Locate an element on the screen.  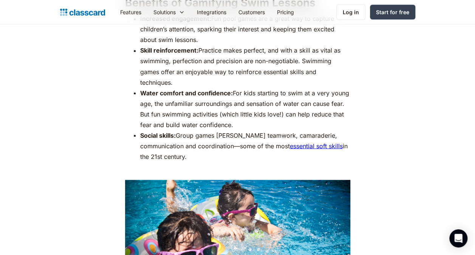
a: Start for free is located at coordinates (393, 12).